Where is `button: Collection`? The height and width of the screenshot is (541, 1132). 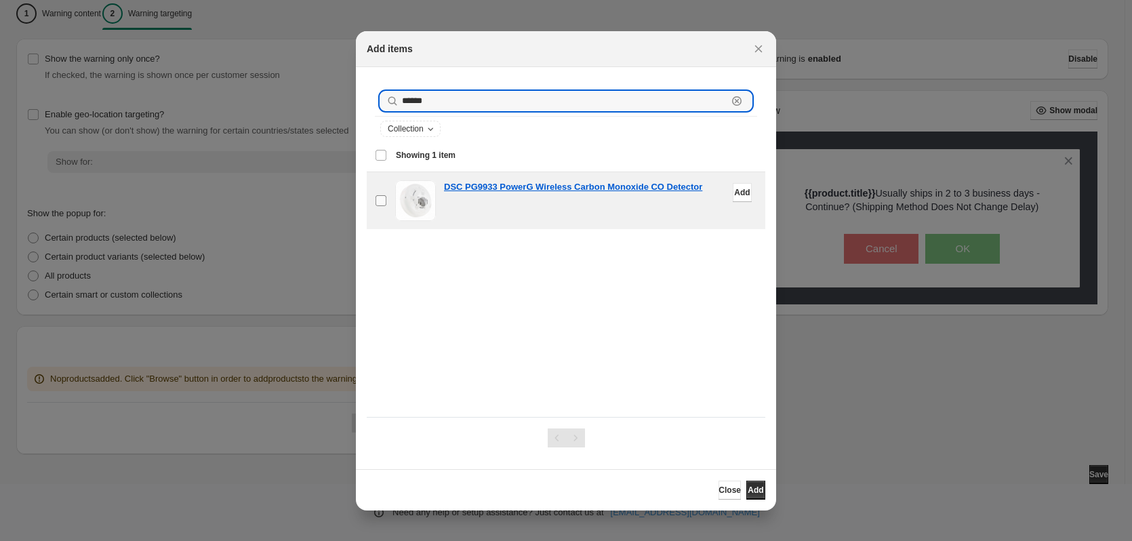
button: Collection is located at coordinates (410, 129).